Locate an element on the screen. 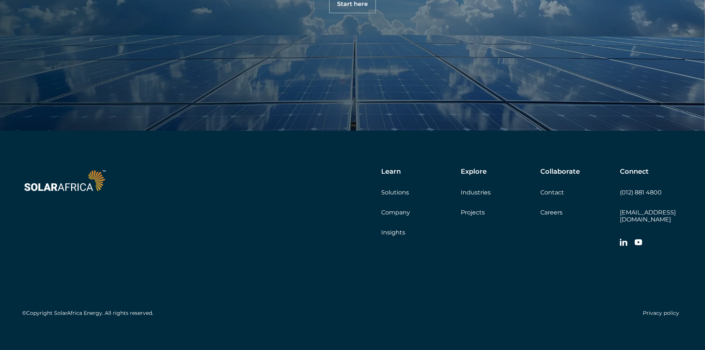 This screenshot has width=705, height=350. a: Solutions is located at coordinates (395, 192).